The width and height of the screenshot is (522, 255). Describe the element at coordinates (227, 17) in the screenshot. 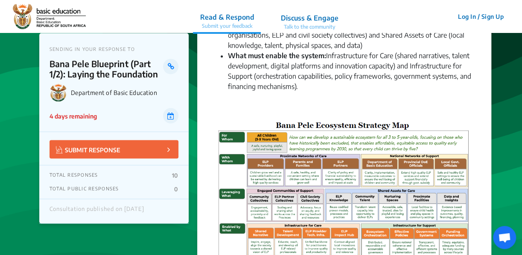

I see `p: Read & Respond` at that location.